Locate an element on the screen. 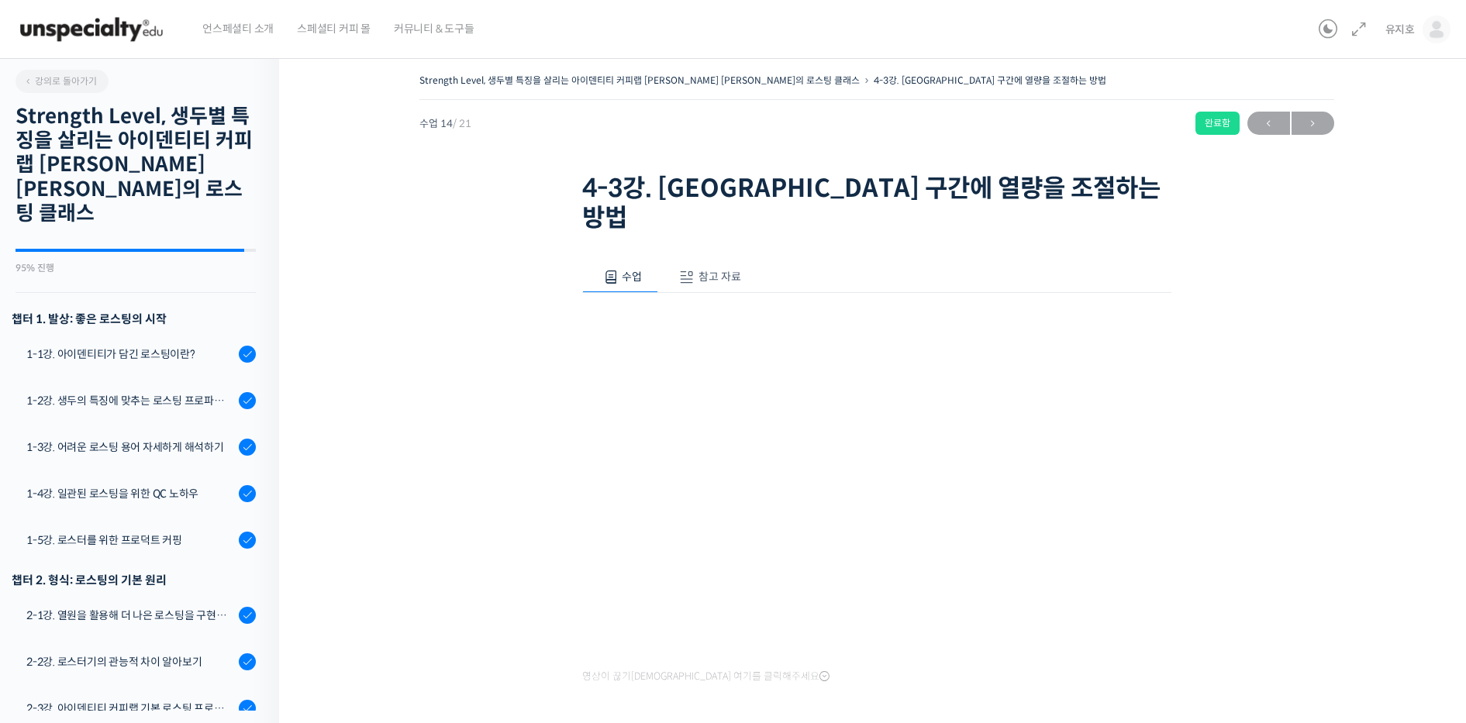  div: 1-4강. 일관된 로스팅을 위한 QC 노하우 is located at coordinates (130, 494).